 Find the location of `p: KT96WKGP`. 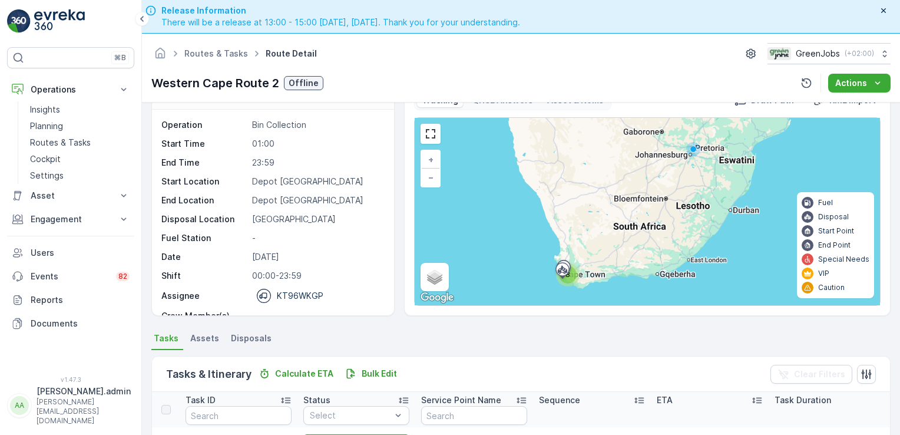

p: KT96WKGP is located at coordinates (300, 296).